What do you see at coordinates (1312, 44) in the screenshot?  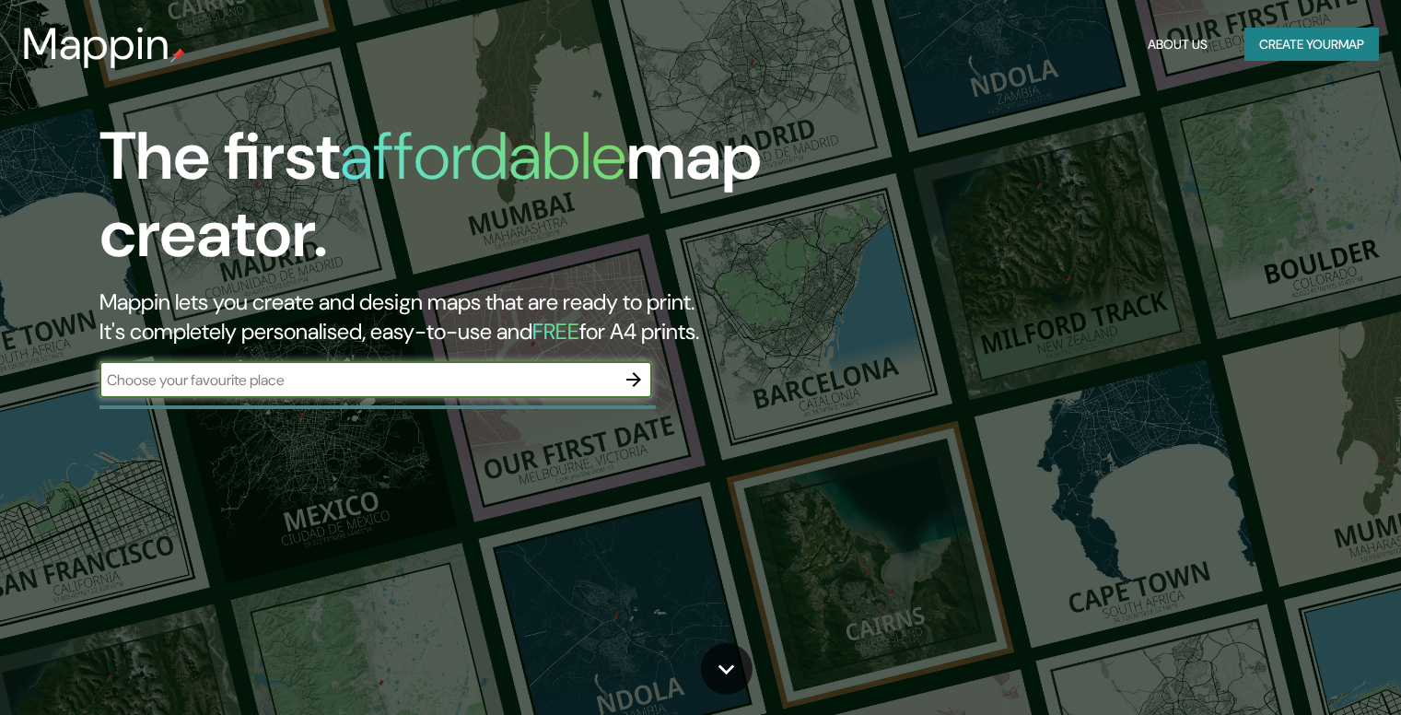 I see `button: Create yourmap` at bounding box center [1312, 44].